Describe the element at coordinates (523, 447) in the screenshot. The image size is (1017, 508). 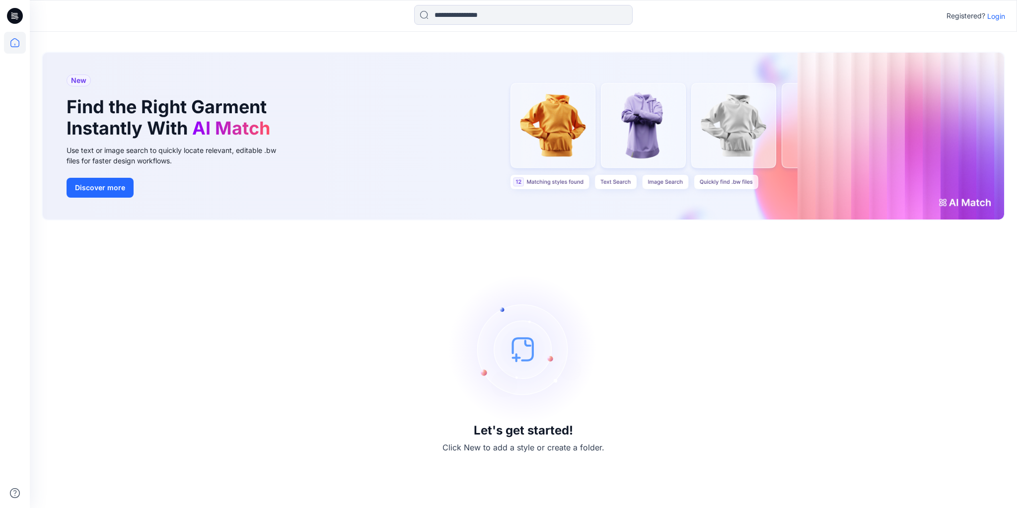
I see `p: Click New to add a style or create a folder.` at that location.